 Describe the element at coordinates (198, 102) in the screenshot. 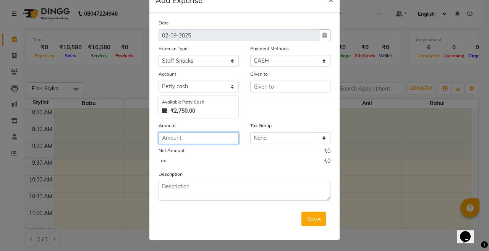

I see `div: Available Petty Cash` at that location.